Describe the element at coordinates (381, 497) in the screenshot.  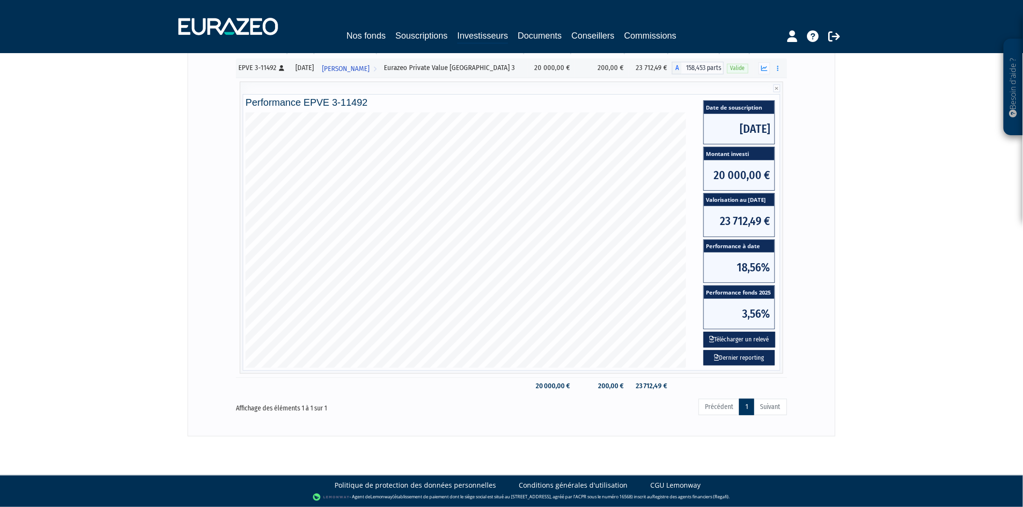
I see `a: Lemonway` at that location.